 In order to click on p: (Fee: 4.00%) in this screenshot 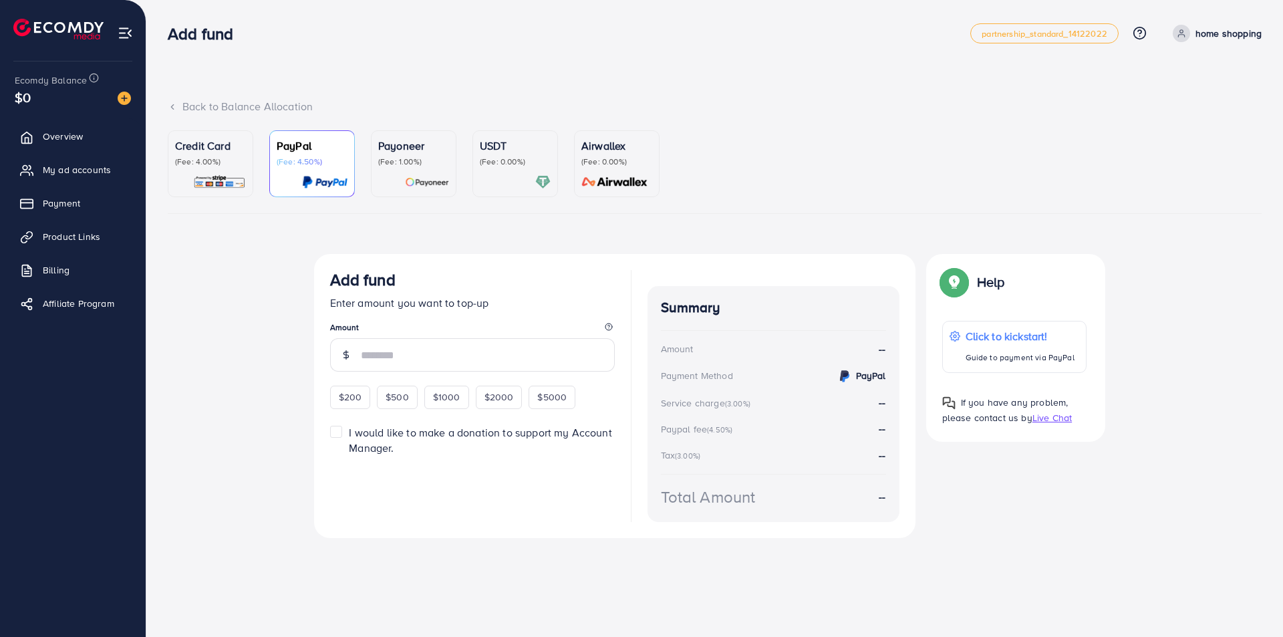, I will do `click(211, 162)`.